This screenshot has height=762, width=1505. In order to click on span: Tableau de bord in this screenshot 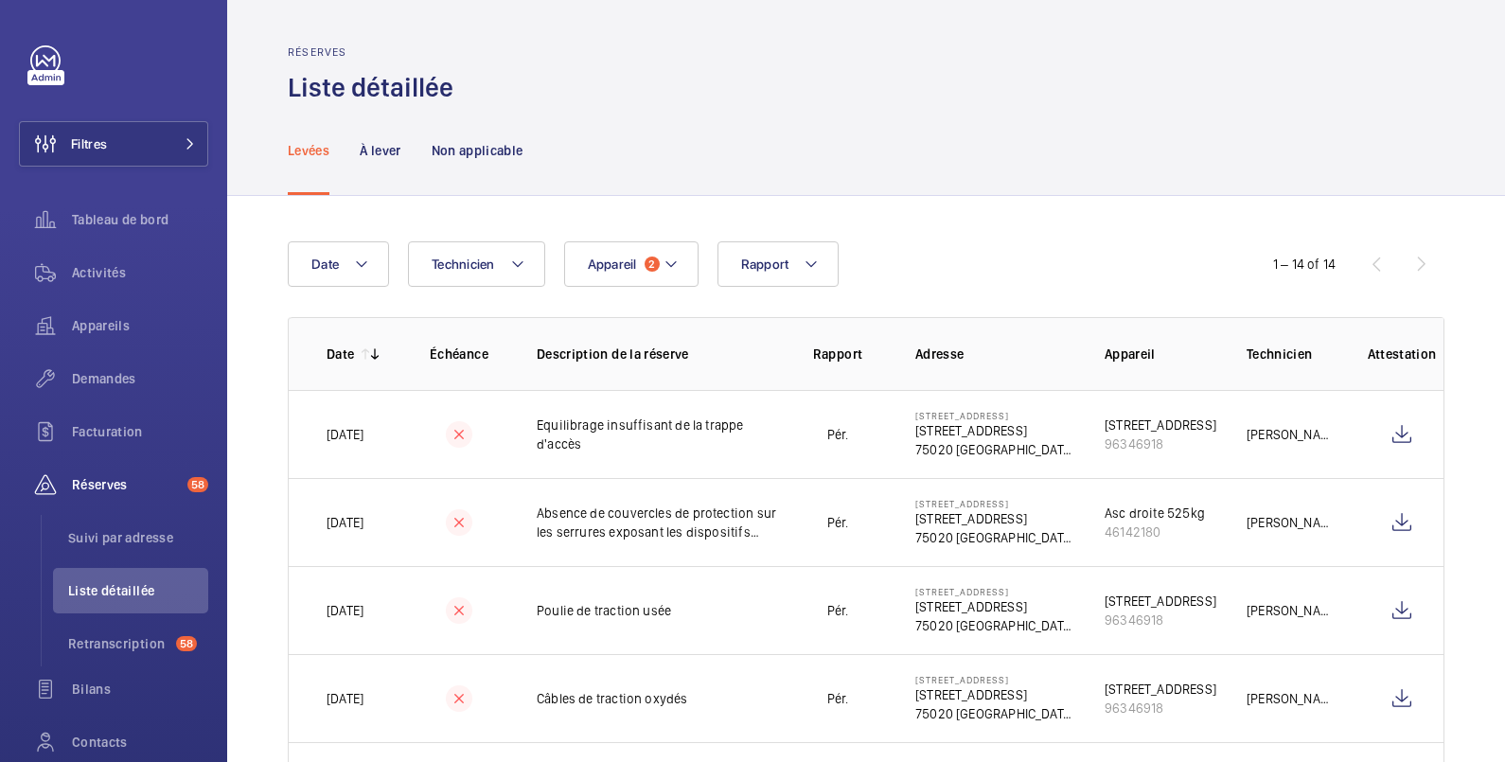, I will do `click(140, 220)`.